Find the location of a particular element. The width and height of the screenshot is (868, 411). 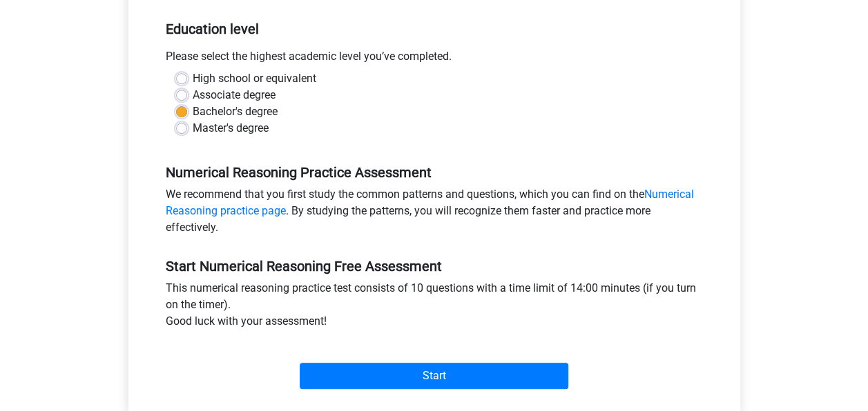

h5: Education level is located at coordinates (434, 29).